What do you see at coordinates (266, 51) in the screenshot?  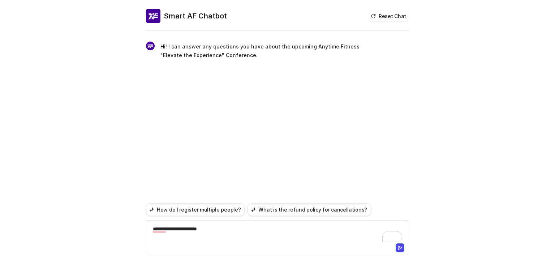 I see `p: Hi! I can answer any questions you have about the upcoming Anytime Fitness "Elevate the Experienc...` at bounding box center [266, 51].